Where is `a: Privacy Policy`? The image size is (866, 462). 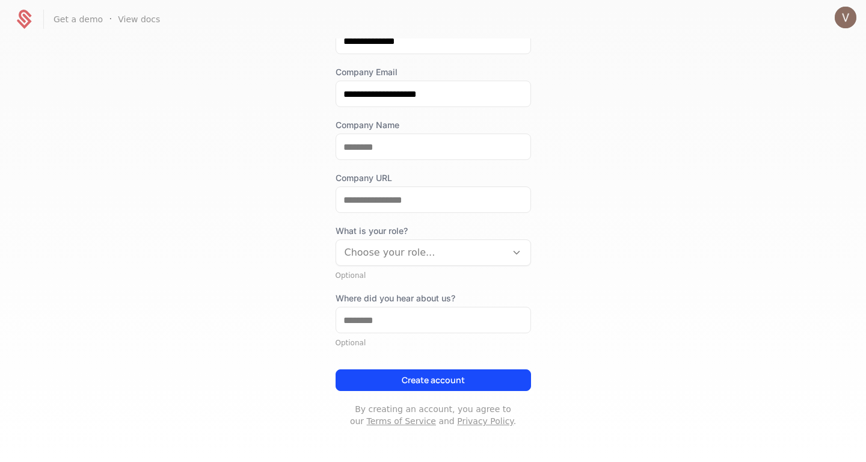 a: Privacy Policy is located at coordinates (485, 421).